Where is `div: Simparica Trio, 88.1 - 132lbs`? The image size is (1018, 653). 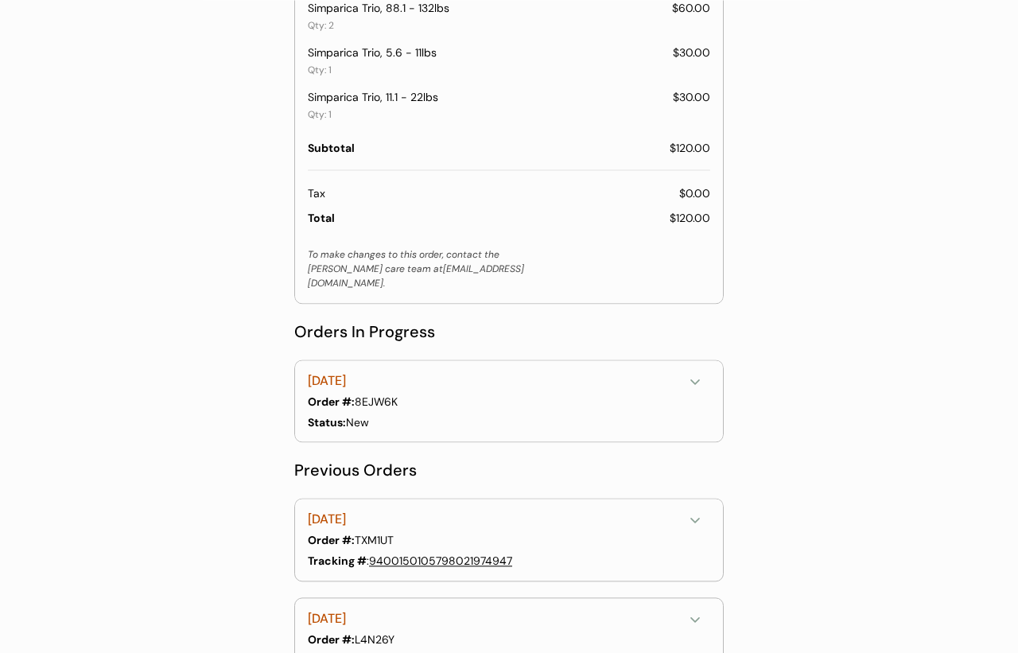 div: Simparica Trio, 88.1 - 132lbs is located at coordinates (378, 9).